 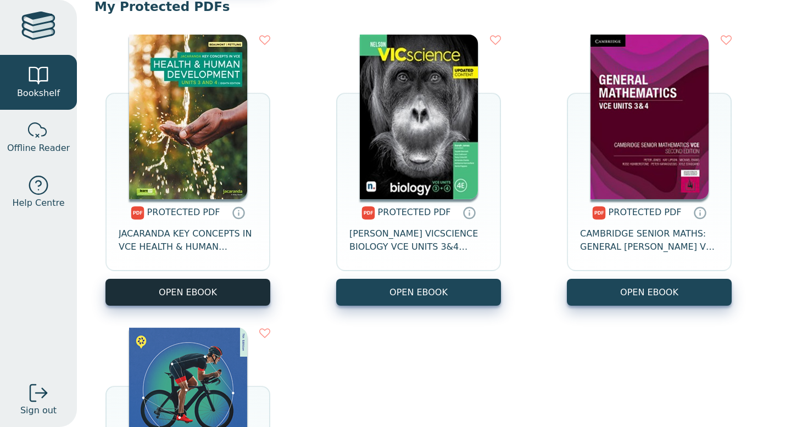 I want to click on img: 28c1f4eb-b559-4254-967c-3852741edf2b.jfif, so click(x=418, y=117).